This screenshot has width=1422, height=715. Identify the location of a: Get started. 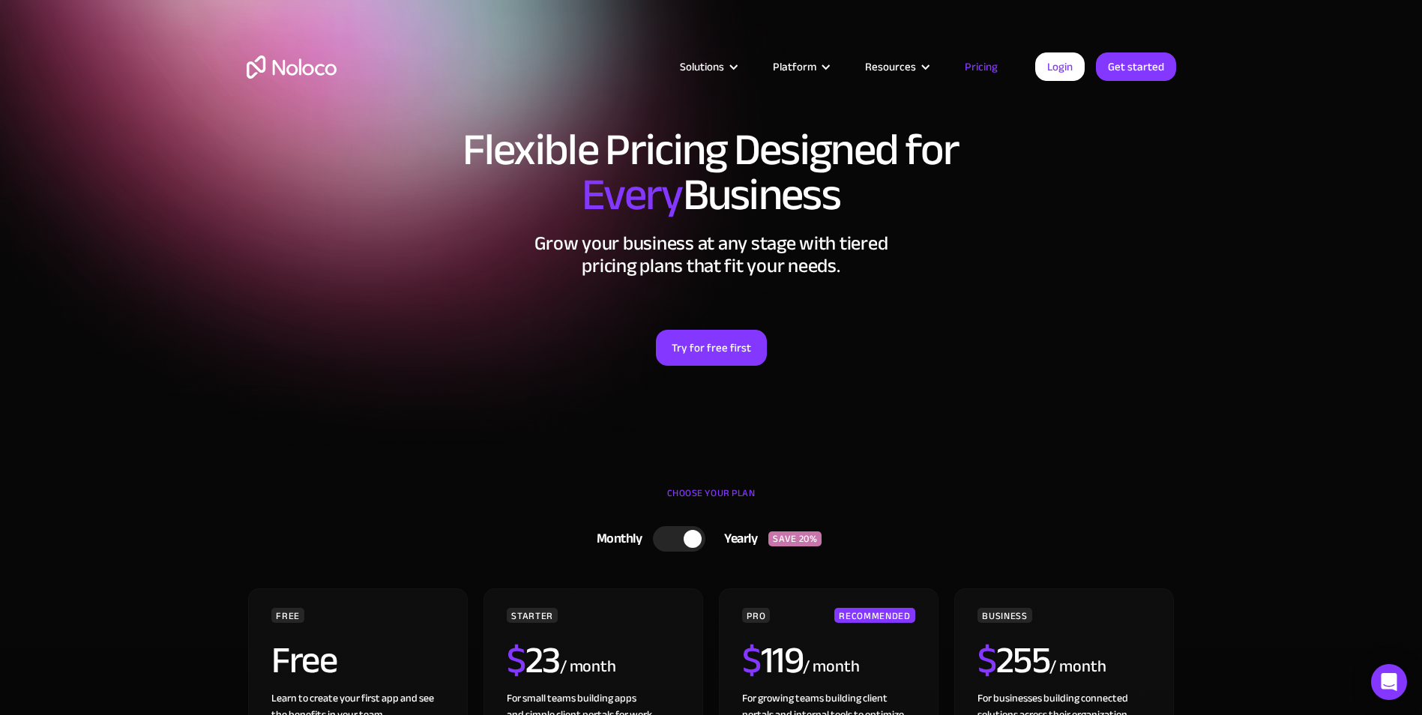
(1135, 67).